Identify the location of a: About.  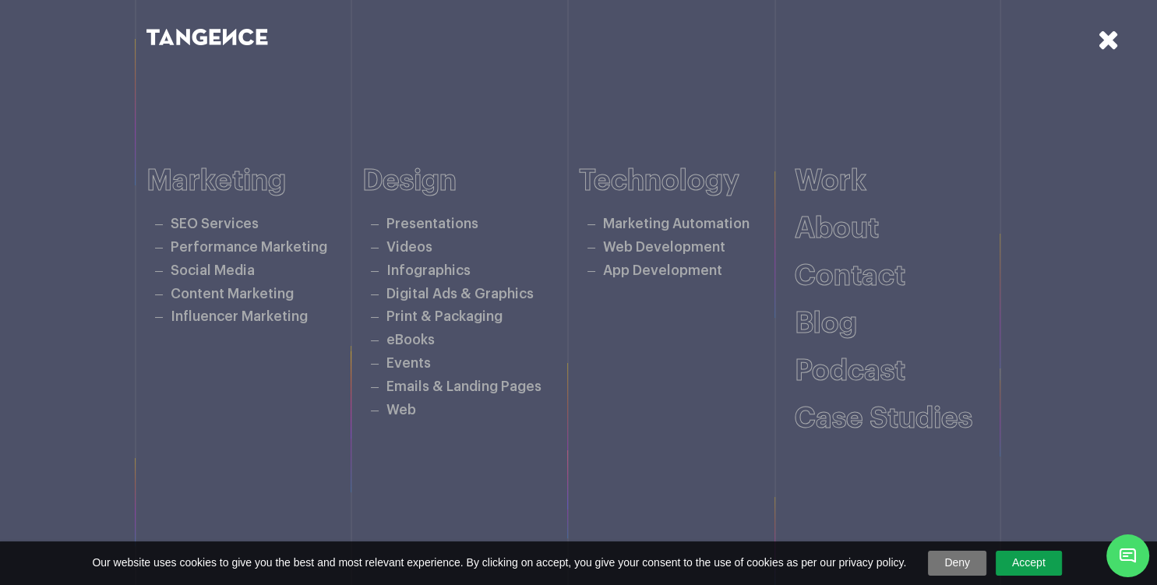
(837, 228).